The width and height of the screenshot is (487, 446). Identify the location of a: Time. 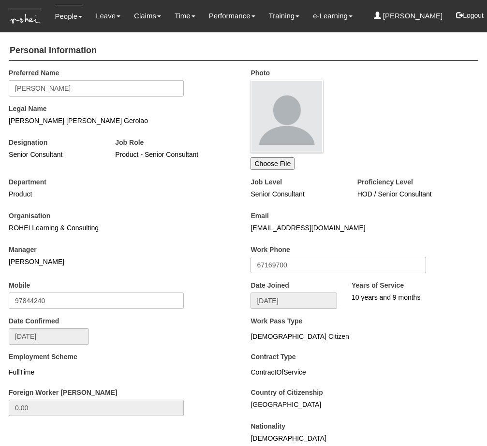
(185, 16).